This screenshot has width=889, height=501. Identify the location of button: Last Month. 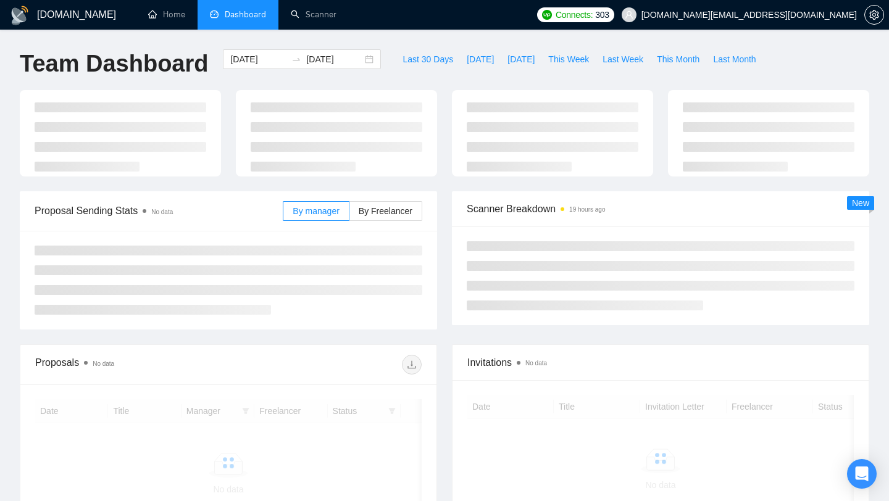
(734, 59).